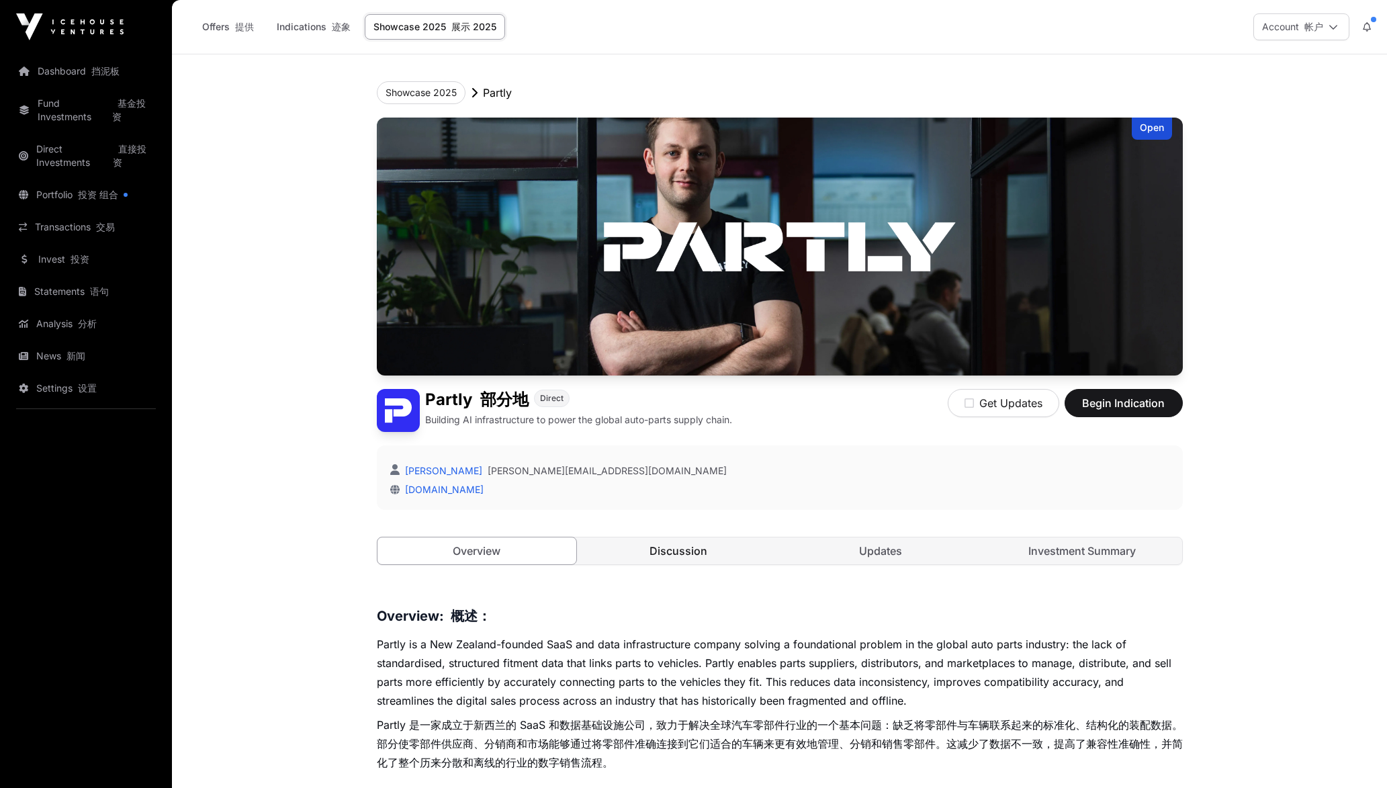  Describe the element at coordinates (1314, 26) in the screenshot. I see `font: 帐户` at that location.